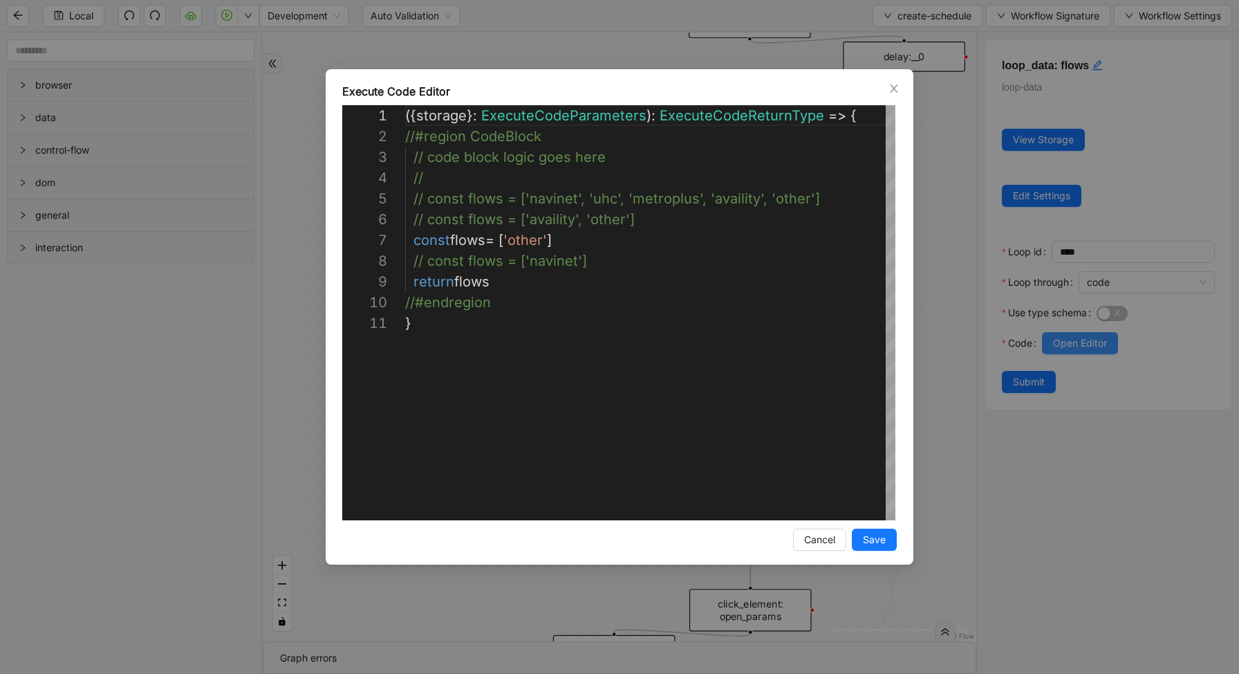 This screenshot has width=1239, height=674. What do you see at coordinates (441, 116) in the screenshot?
I see `span: storage` at bounding box center [441, 116].